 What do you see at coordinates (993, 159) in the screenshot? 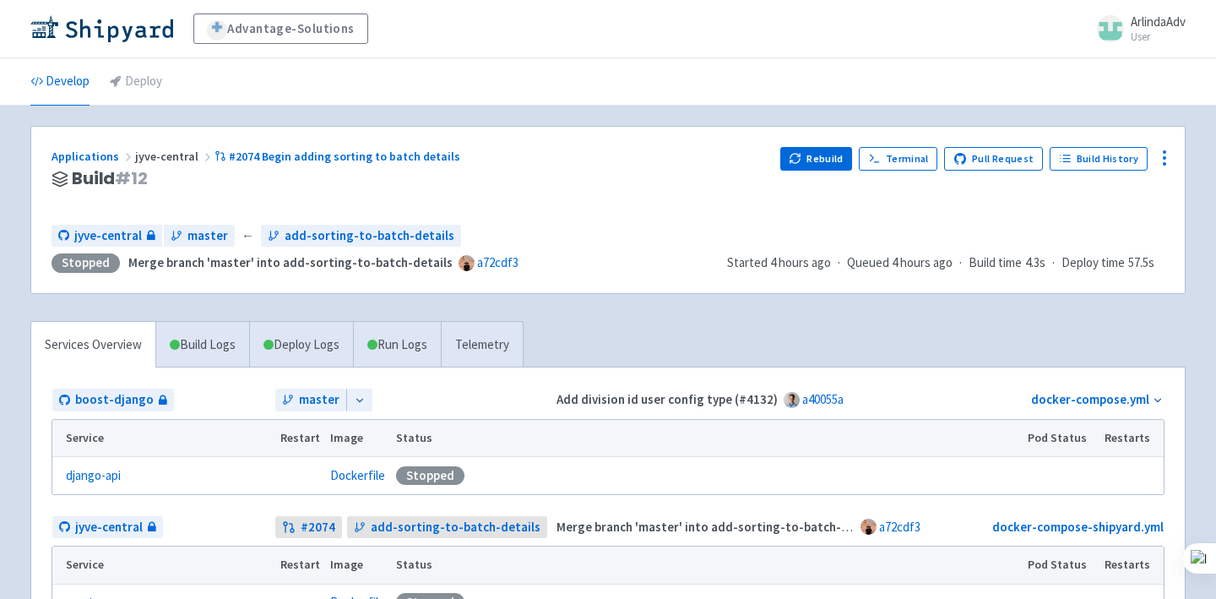
I see `a: Pull Request` at bounding box center [993, 159].